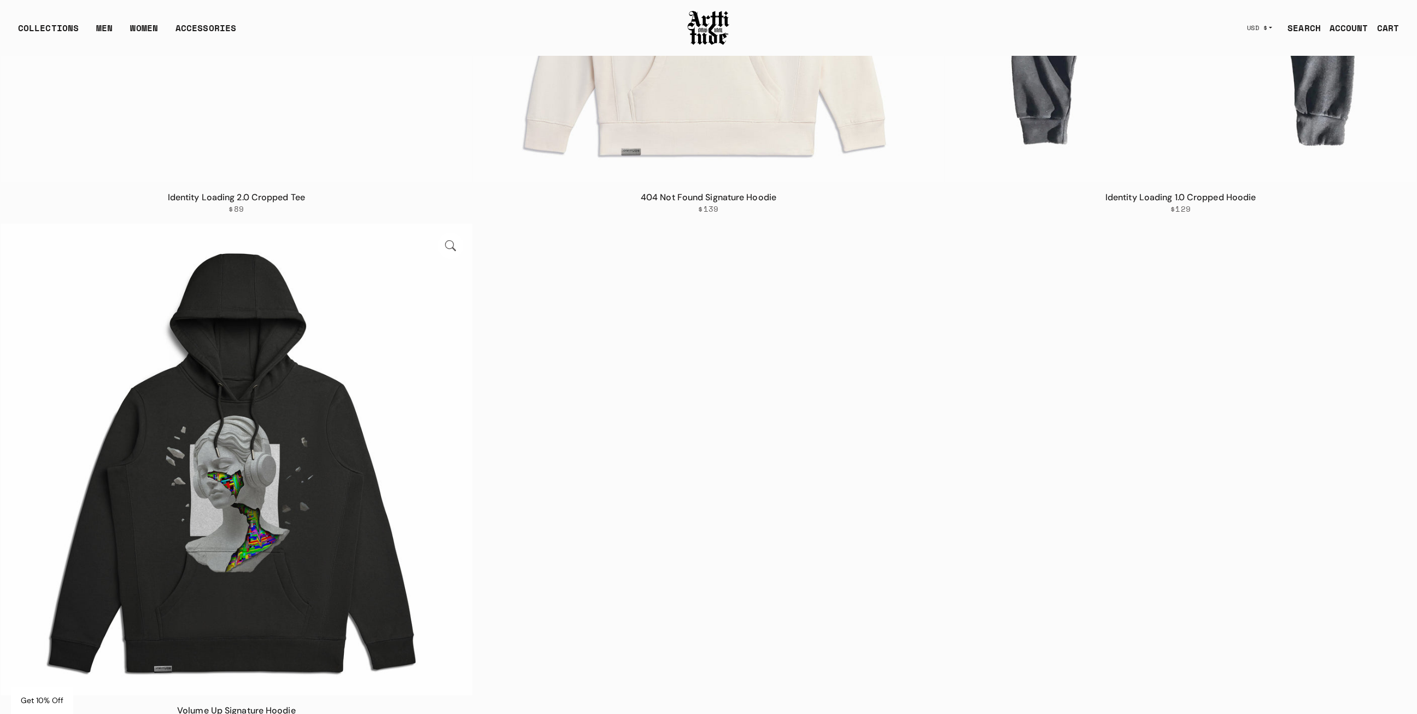 This screenshot has height=714, width=1417. Describe the element at coordinates (1181, 197) in the screenshot. I see `a: Identity Loading 1.0 Cropped Hoodie` at that location.